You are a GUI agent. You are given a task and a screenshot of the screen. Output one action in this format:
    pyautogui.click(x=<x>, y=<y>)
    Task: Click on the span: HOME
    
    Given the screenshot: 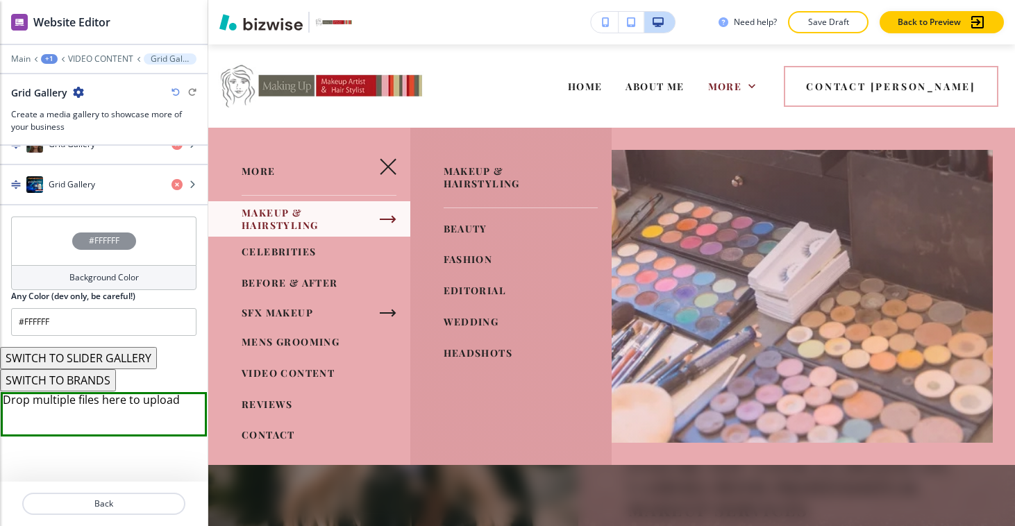 What is the action you would take?
    pyautogui.click(x=585, y=86)
    